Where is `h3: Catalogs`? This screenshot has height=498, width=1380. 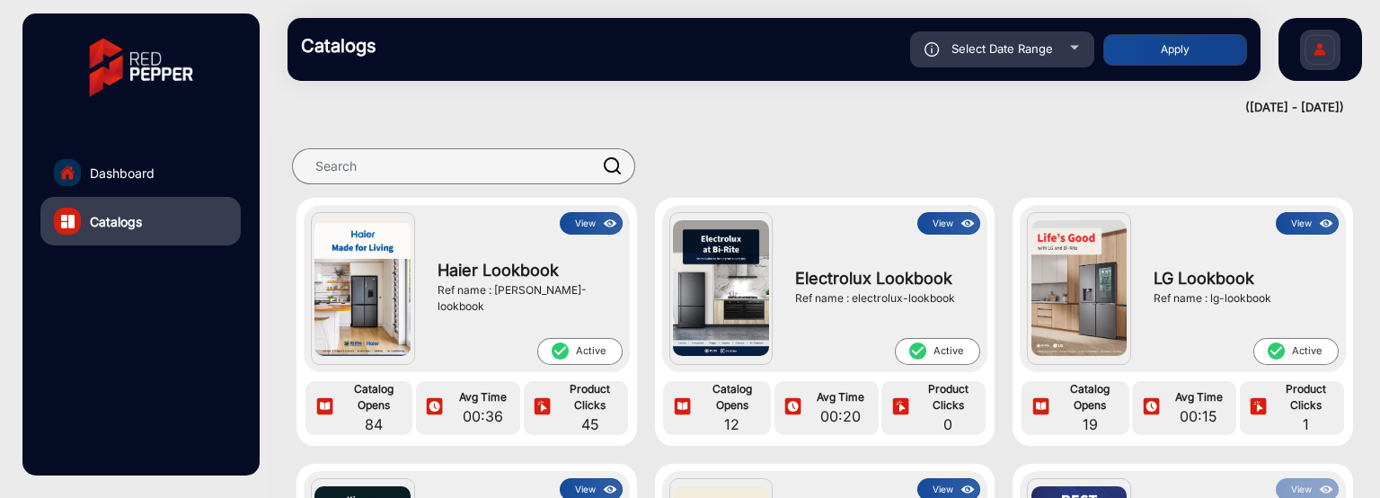 h3: Catalogs is located at coordinates (427, 46).